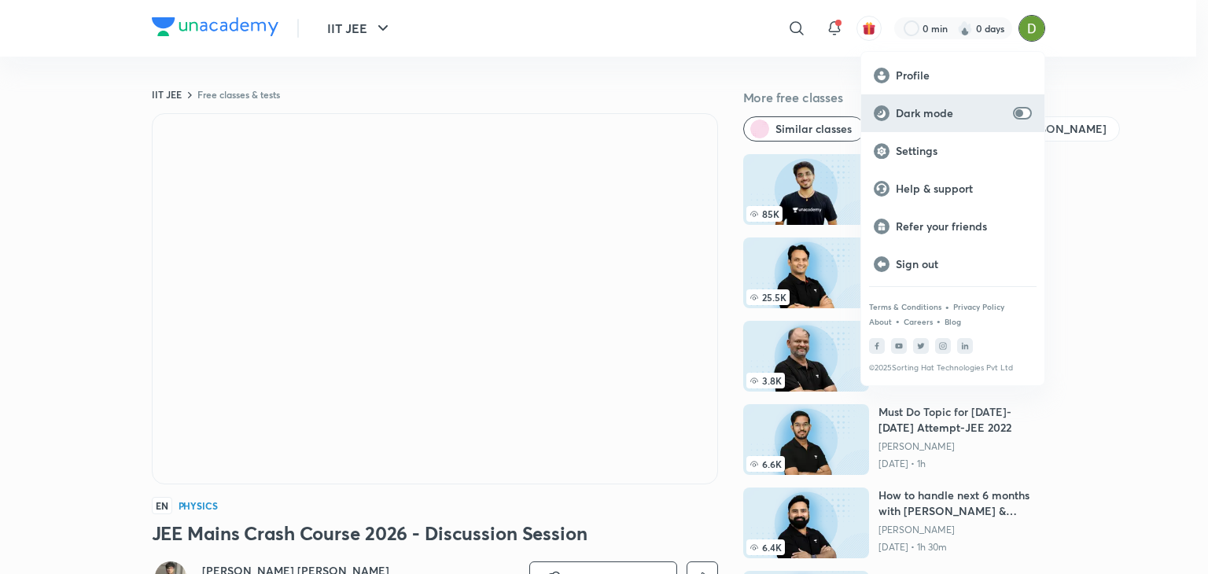 The image size is (1208, 574). Describe the element at coordinates (880, 322) in the screenshot. I see `p: About` at that location.